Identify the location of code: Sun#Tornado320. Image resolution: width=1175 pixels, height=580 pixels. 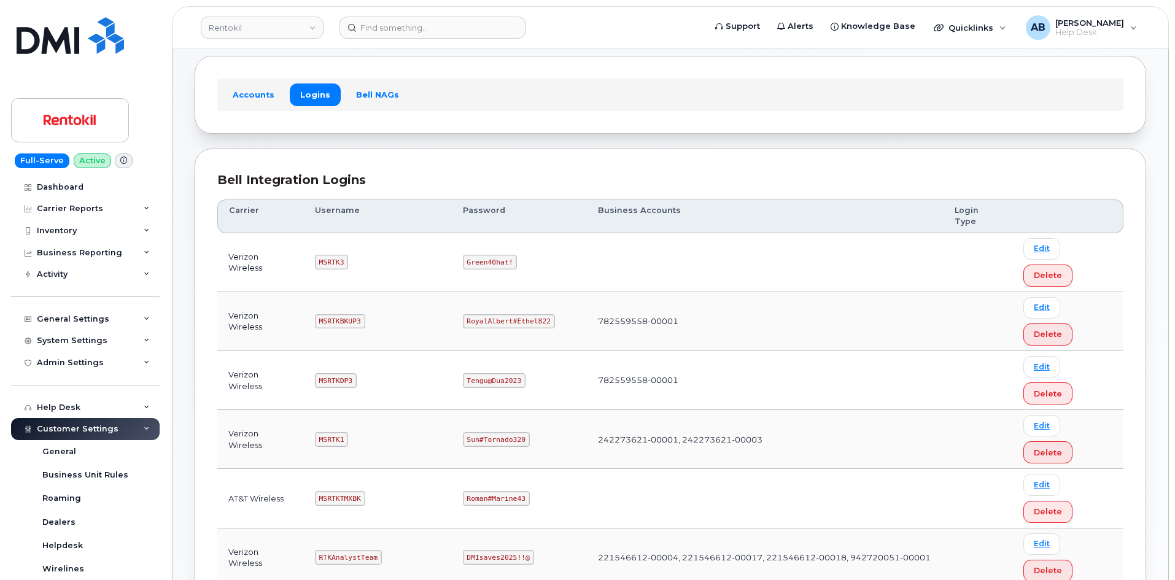
(496, 440).